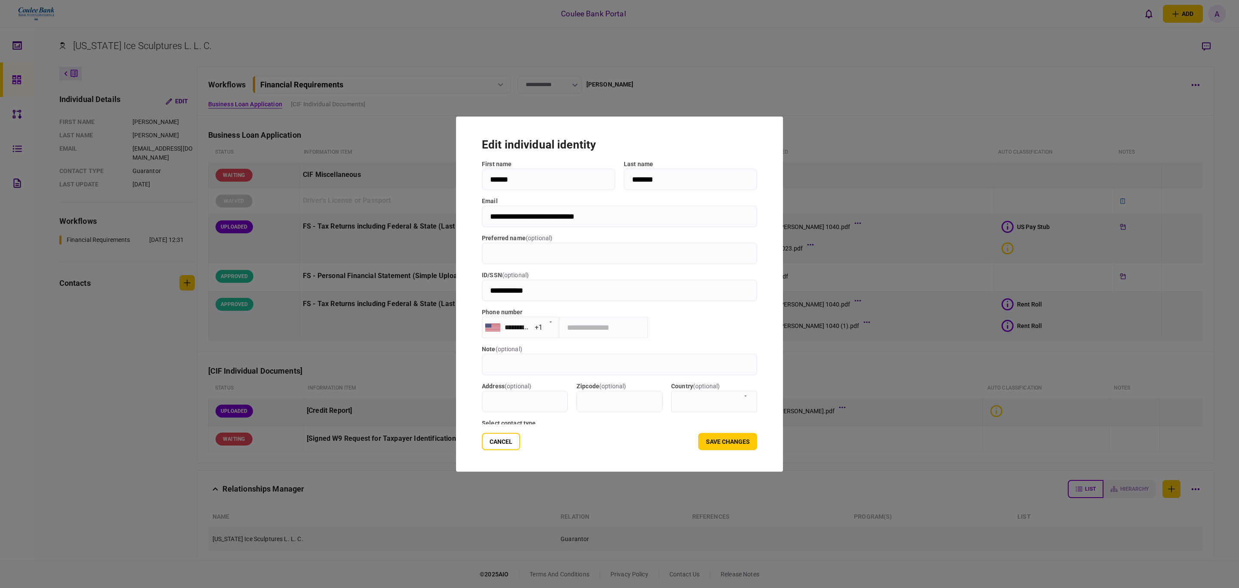  What do you see at coordinates (620, 238) in the screenshot?
I see `label: Preferred name` at bounding box center [620, 238].